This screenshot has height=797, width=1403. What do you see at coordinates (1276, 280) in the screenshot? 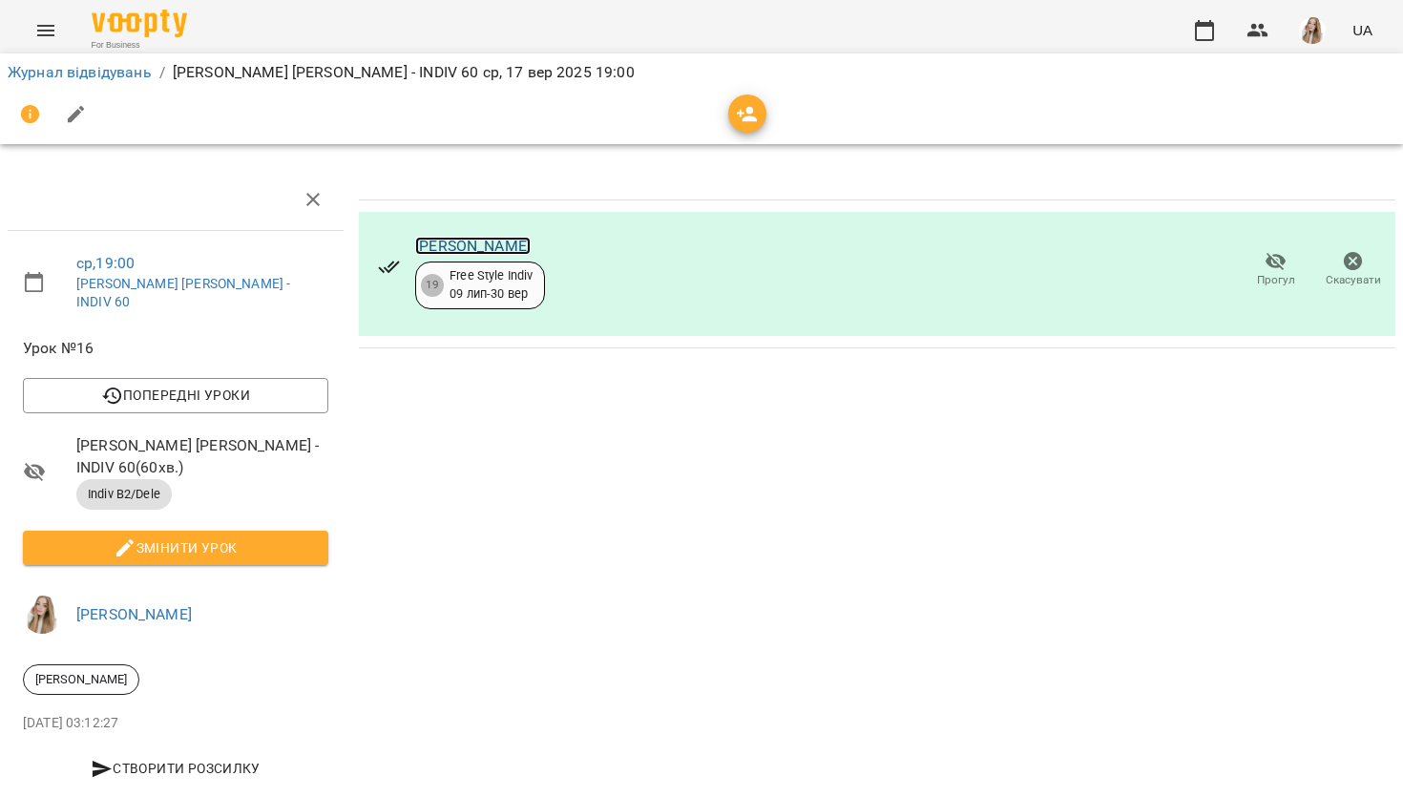
I see `span: Прогул` at bounding box center [1276, 280].